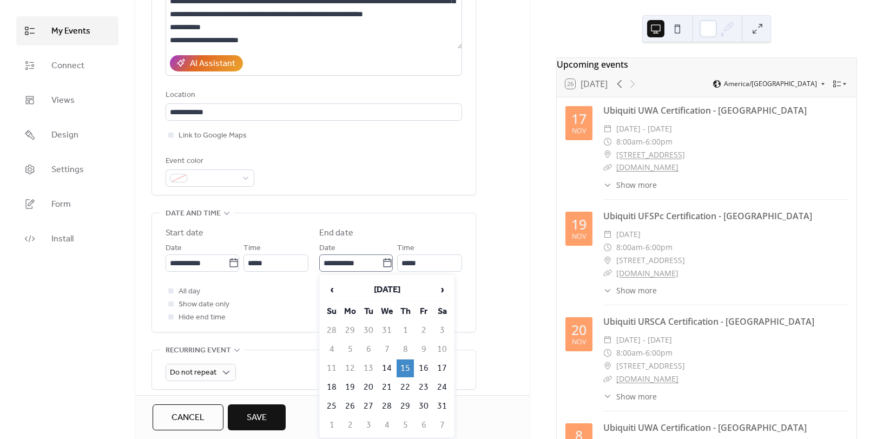 This screenshot has height=439, width=883. Describe the element at coordinates (405, 349) in the screenshot. I see `td: 8` at that location.